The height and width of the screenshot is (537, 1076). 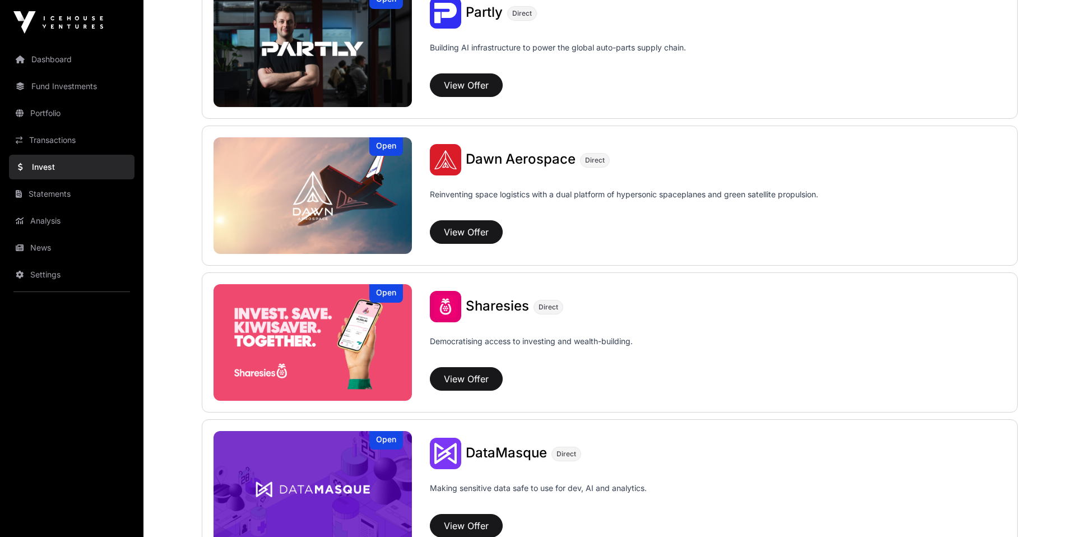 What do you see at coordinates (557, 55) in the screenshot?
I see `p: Building AI infrastructure to power the global auto-parts supply chain.` at bounding box center [557, 55].